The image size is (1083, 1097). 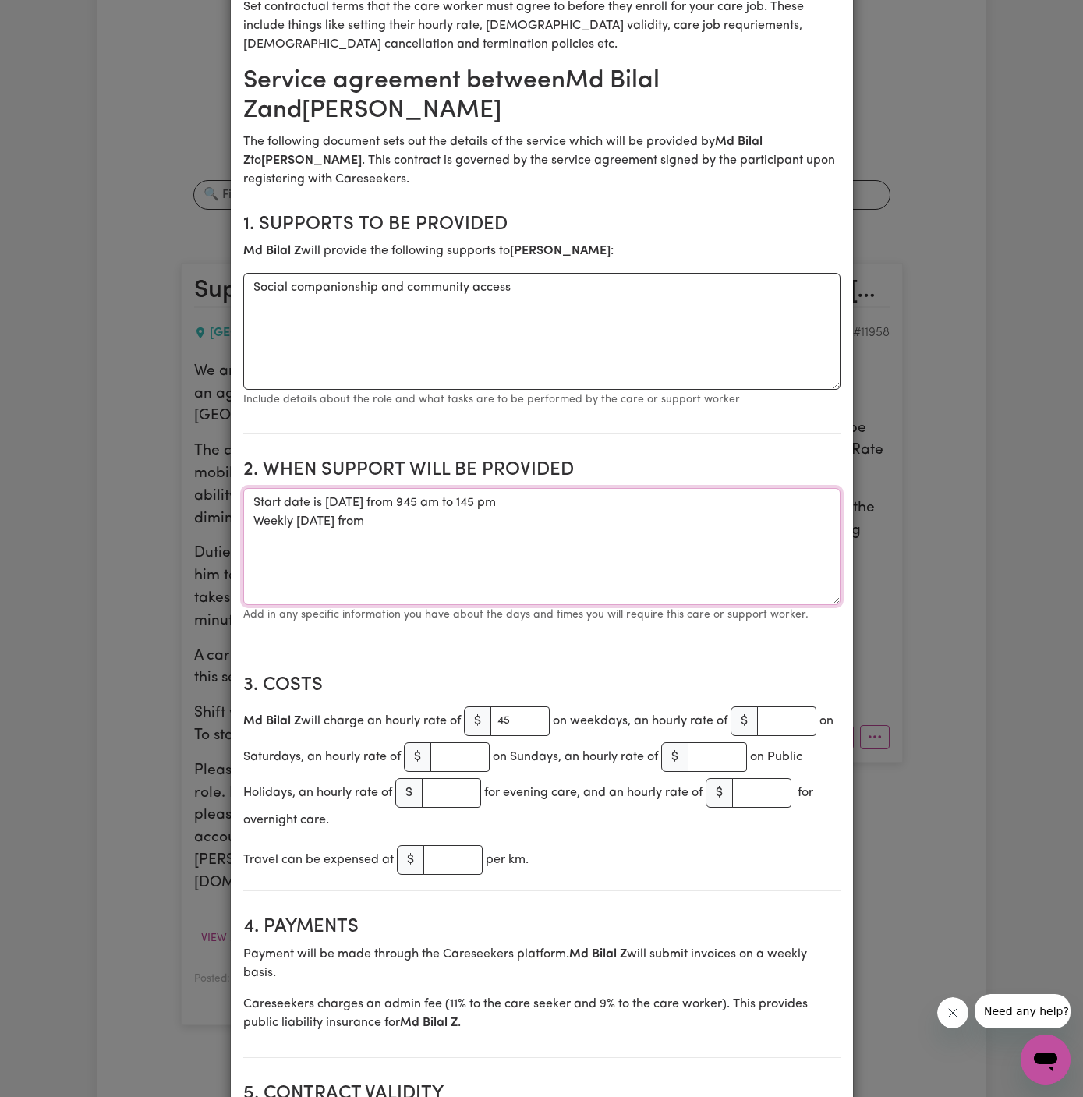 What do you see at coordinates (542, 767) in the screenshot?
I see `div: will charge an hourly rate of on weekdays, an hourly rate of on Saturdays, an hourly rate of on S...` at bounding box center [542, 767].